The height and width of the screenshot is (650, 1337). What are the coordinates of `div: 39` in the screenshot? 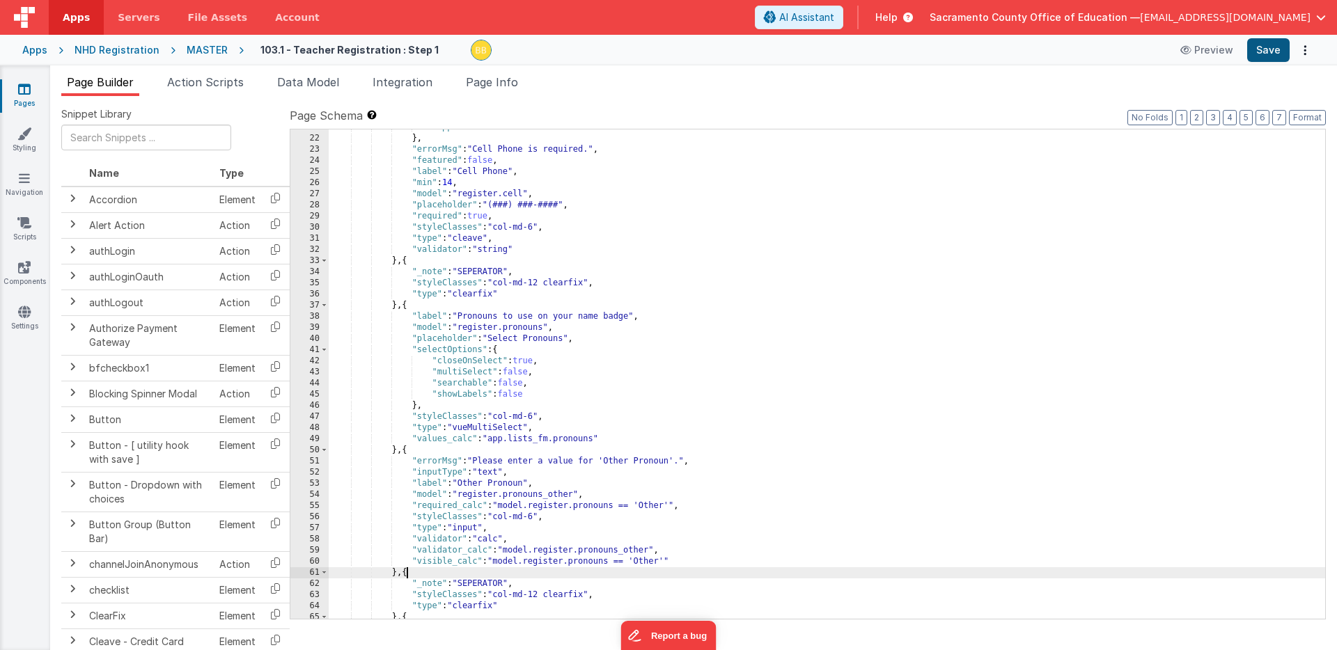 It's located at (309, 328).